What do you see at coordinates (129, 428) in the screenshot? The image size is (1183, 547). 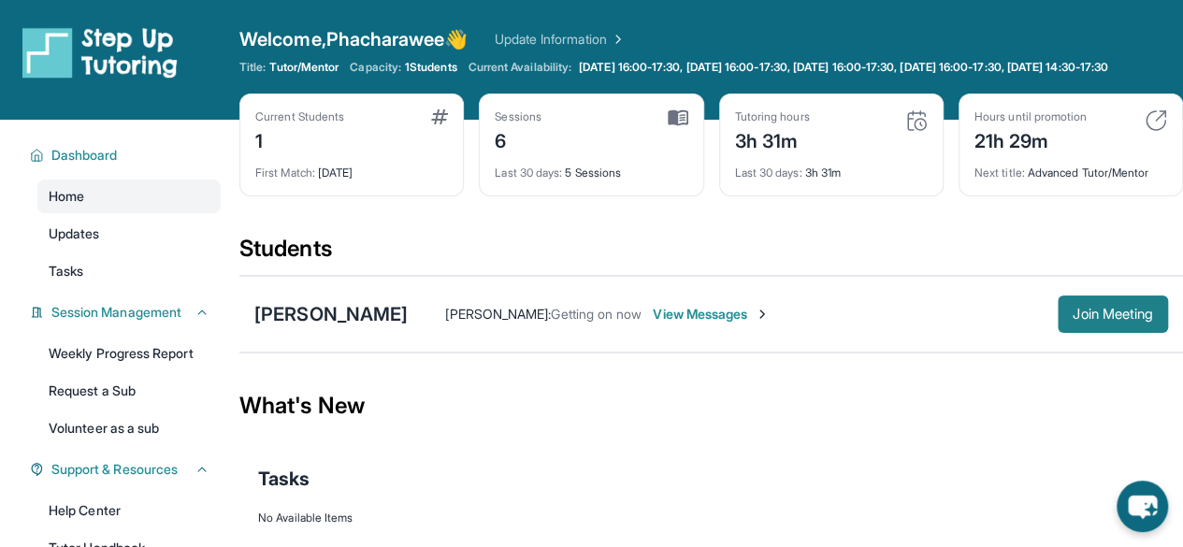 I see `a: Volunteer as a sub` at bounding box center [129, 428].